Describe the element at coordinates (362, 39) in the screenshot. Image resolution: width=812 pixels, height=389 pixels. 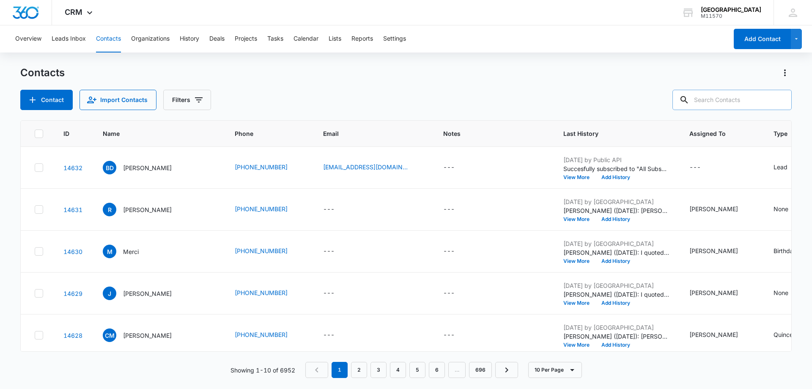
I see `button: Reports` at that location.